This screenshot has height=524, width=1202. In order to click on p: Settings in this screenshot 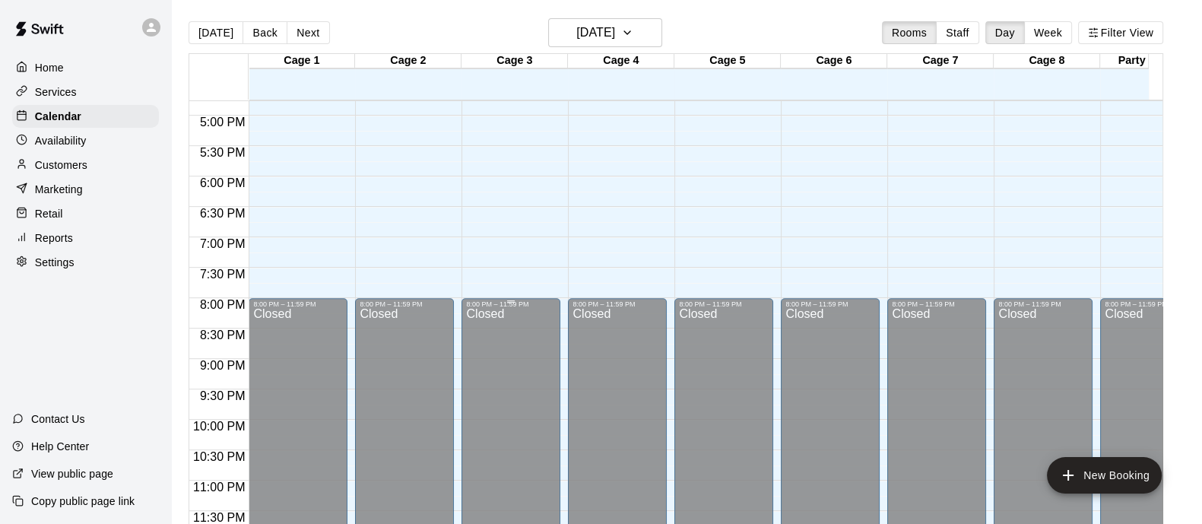, I will do `click(55, 262)`.